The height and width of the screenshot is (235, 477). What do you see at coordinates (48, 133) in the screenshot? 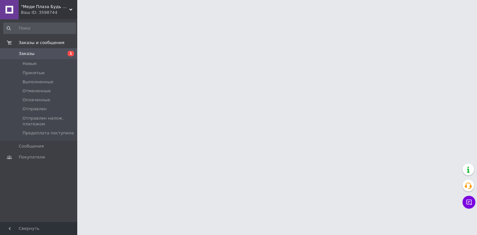
I see `span: Предоплата поступила` at bounding box center [48, 133].